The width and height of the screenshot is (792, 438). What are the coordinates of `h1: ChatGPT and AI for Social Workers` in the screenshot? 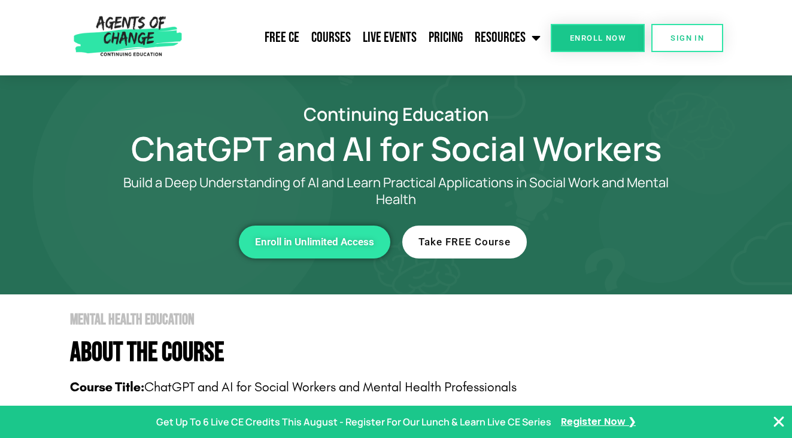 It's located at (396, 148).